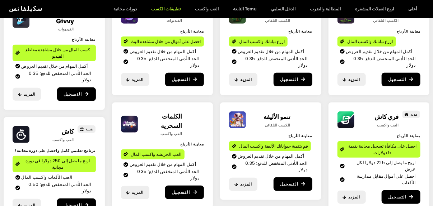 Image resolution: width=433 pixels, height=206 pixels. I want to click on h2: برنامج تعليمي كامل واحصل على دورة مجانية!, so click(54, 151).